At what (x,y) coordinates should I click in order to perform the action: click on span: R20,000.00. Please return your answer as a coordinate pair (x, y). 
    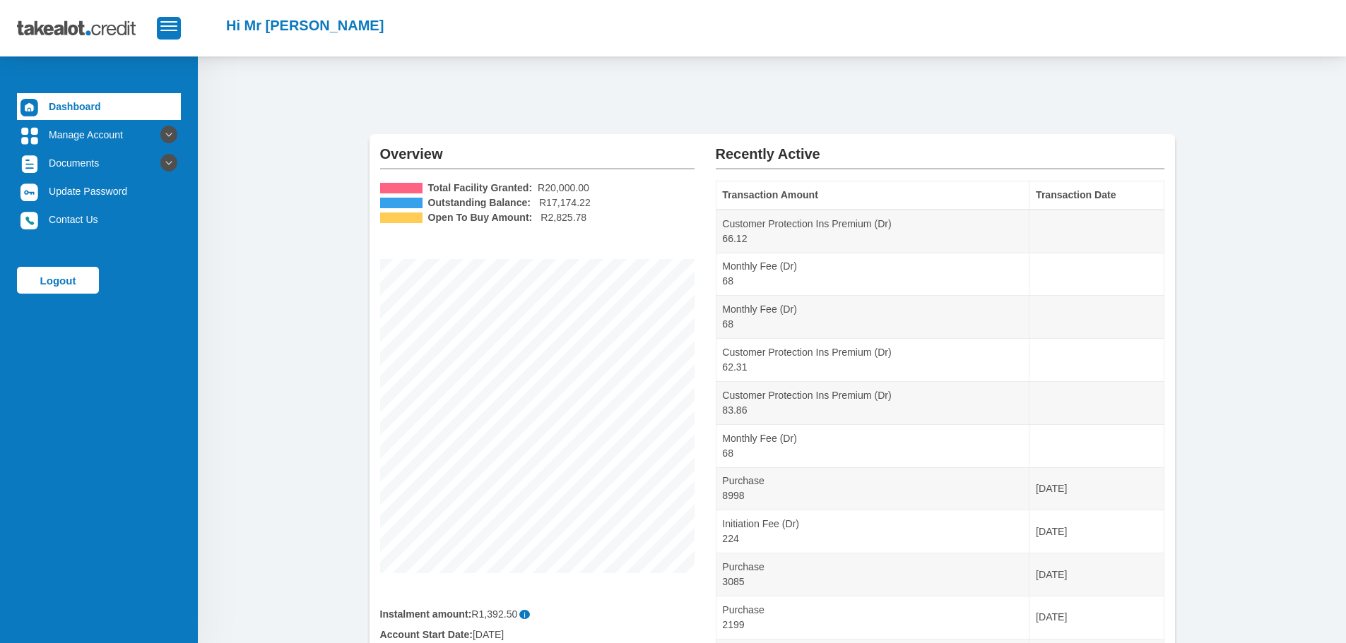
    Looking at the image, I should click on (563, 188).